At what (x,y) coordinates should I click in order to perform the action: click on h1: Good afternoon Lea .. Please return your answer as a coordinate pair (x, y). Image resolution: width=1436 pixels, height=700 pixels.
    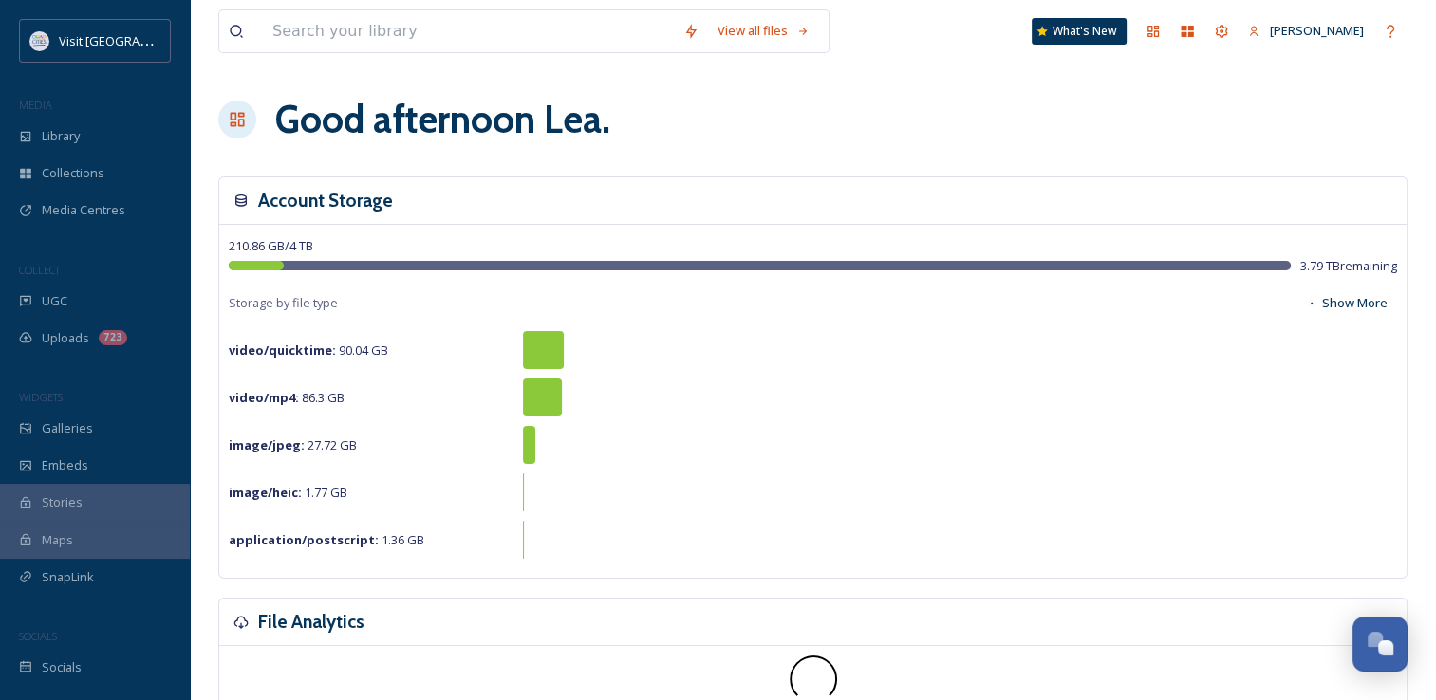
    Looking at the image, I should click on (442, 120).